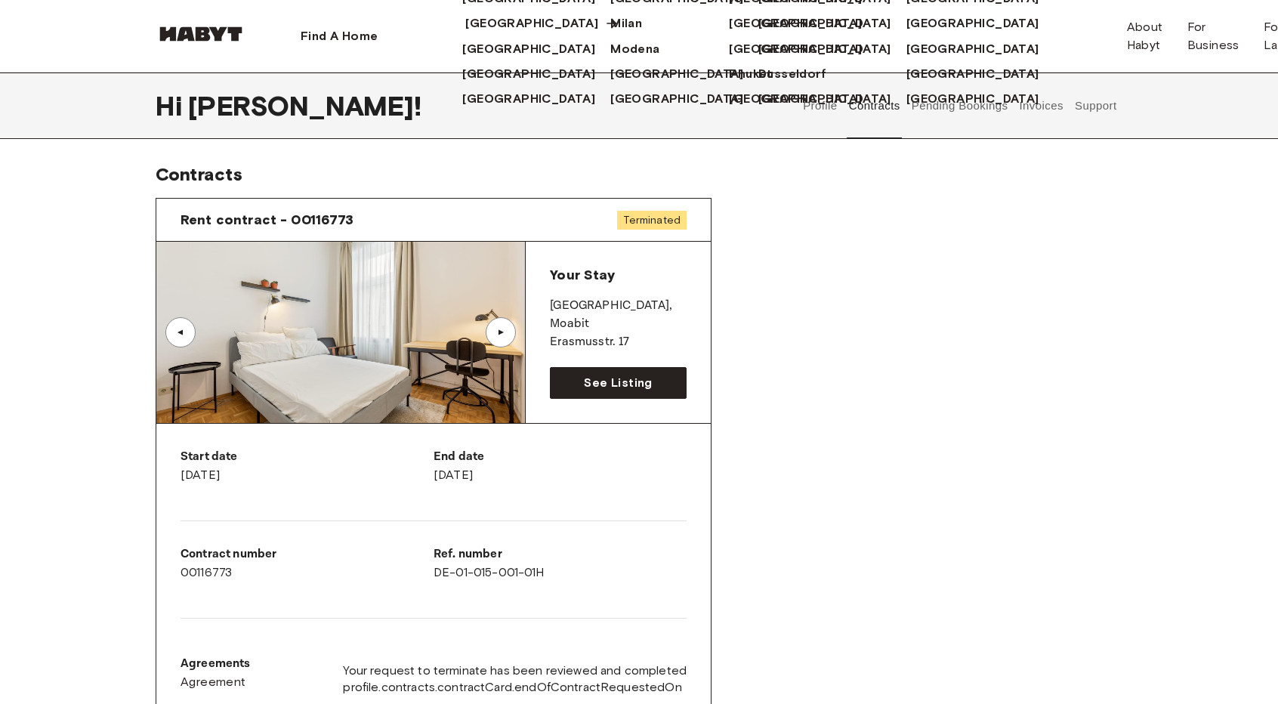  What do you see at coordinates (634, 49) in the screenshot?
I see `span: Modena` at bounding box center [634, 49].